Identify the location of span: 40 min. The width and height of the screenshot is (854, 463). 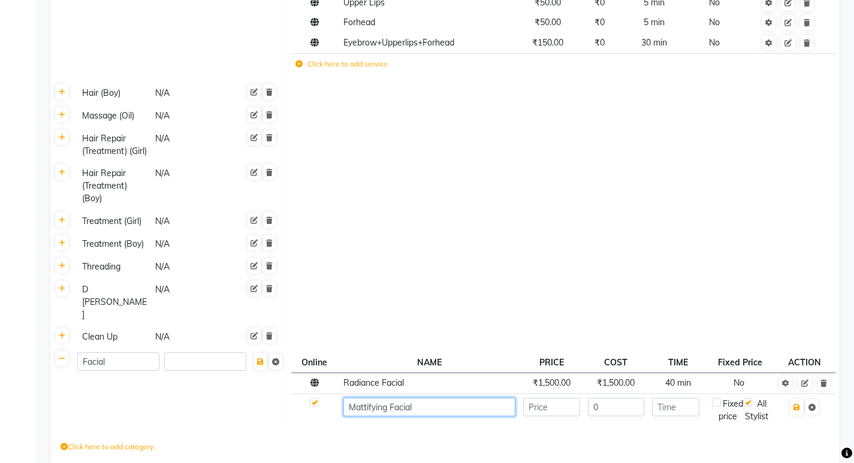
(678, 383).